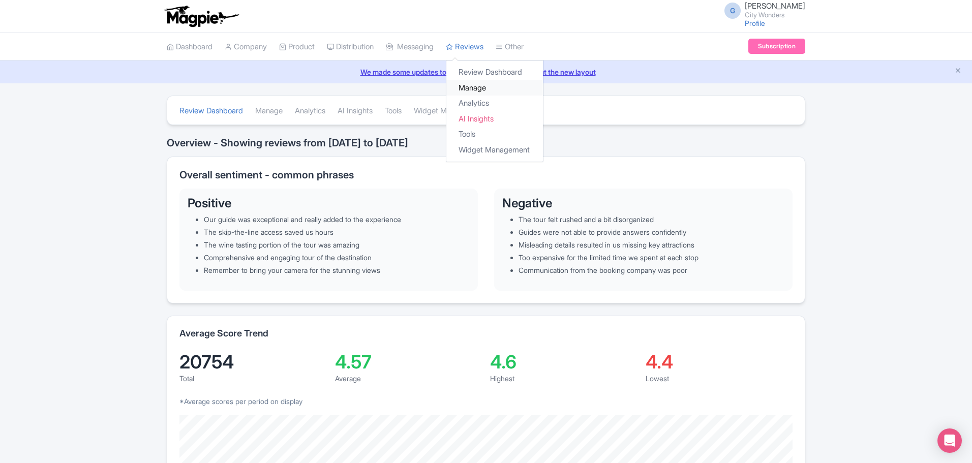  I want to click on button: Close announcement, so click(958, 71).